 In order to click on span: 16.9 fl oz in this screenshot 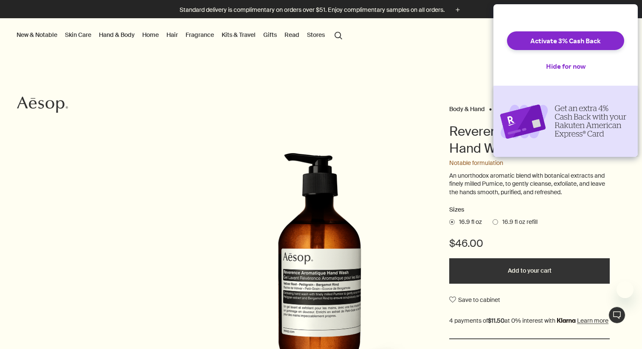, I will do `click(468, 223)`.